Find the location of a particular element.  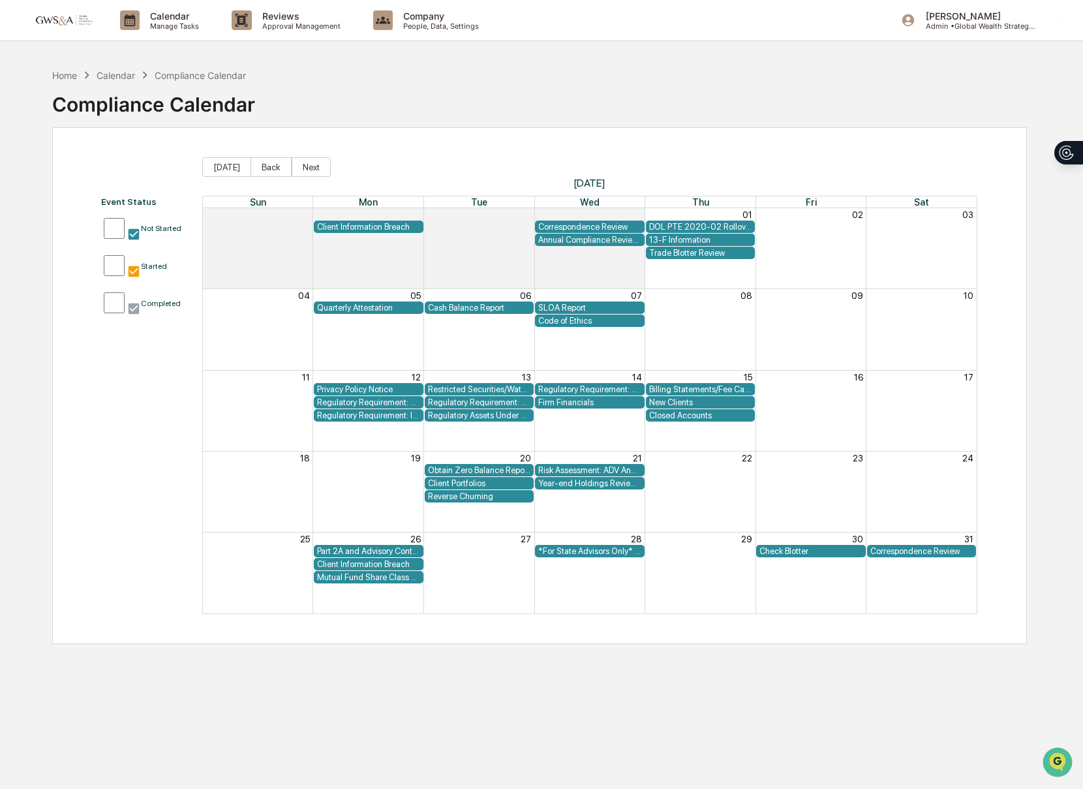

span: Fri is located at coordinates (811, 202).